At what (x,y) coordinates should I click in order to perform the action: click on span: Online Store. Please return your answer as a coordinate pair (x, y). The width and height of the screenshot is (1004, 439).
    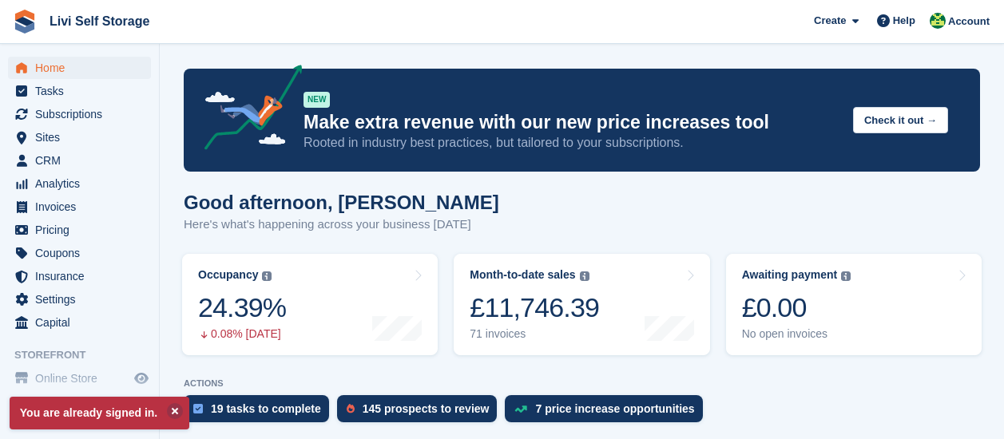
    Looking at the image, I should click on (83, 379).